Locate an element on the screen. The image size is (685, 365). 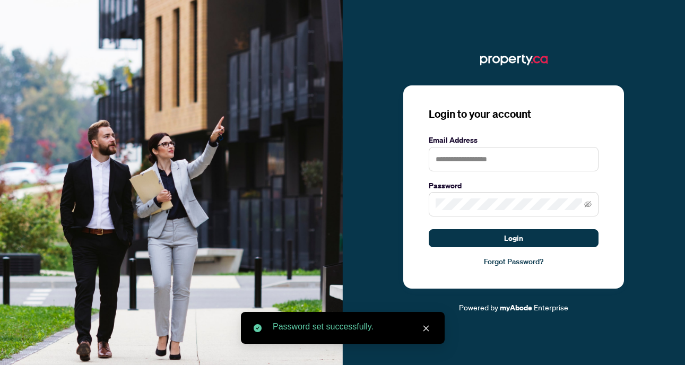
a: Close is located at coordinates (426, 328).